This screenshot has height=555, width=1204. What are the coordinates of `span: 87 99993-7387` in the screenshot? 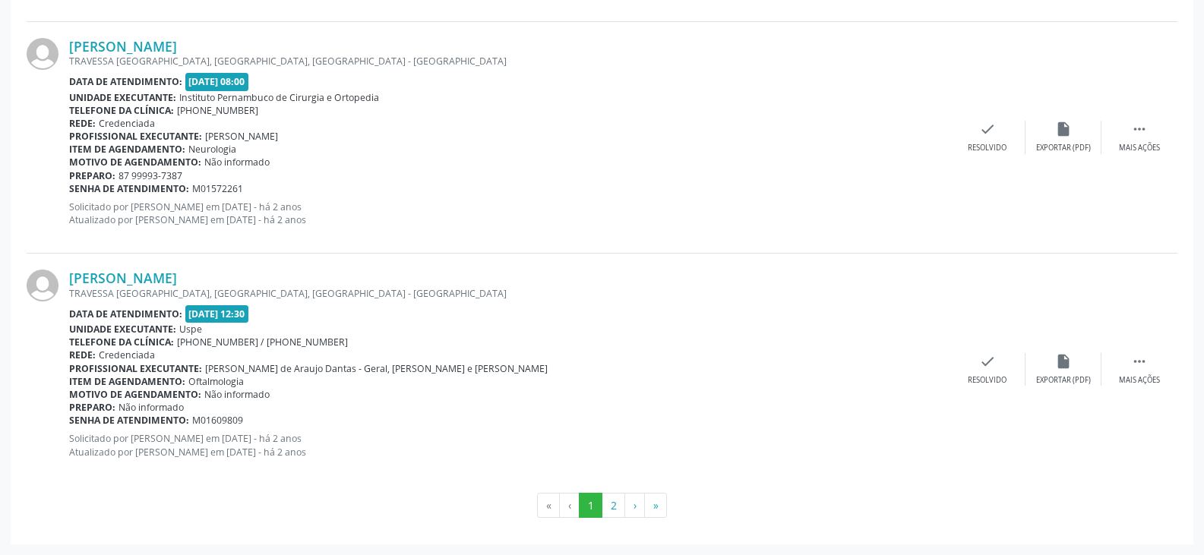 It's located at (150, 175).